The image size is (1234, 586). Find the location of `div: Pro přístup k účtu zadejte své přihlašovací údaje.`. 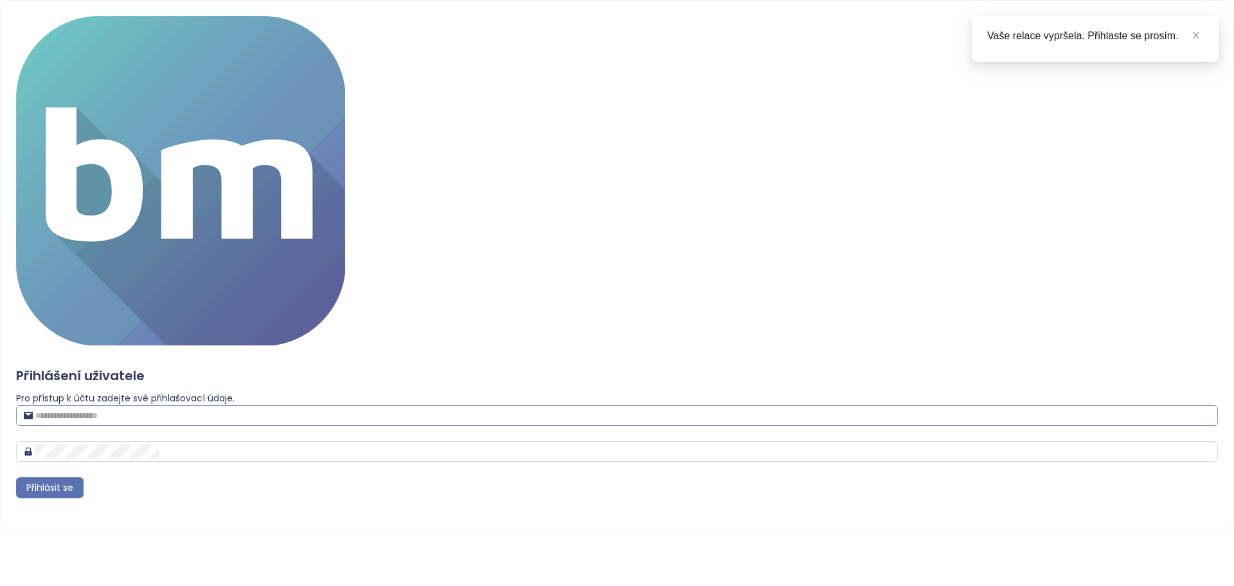

div: Pro přístup k účtu zadejte své přihlašovací údaje. is located at coordinates (617, 398).